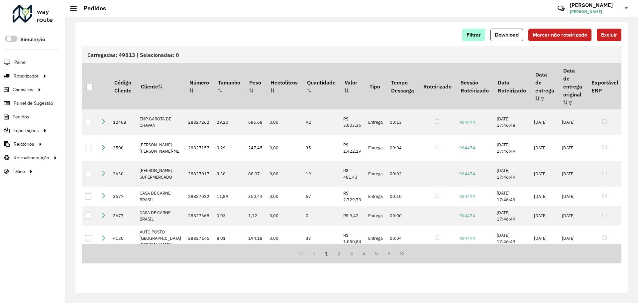 The height and width of the screenshot is (303, 638). What do you see at coordinates (474, 35) in the screenshot?
I see `button: Filtrar` at bounding box center [474, 35].